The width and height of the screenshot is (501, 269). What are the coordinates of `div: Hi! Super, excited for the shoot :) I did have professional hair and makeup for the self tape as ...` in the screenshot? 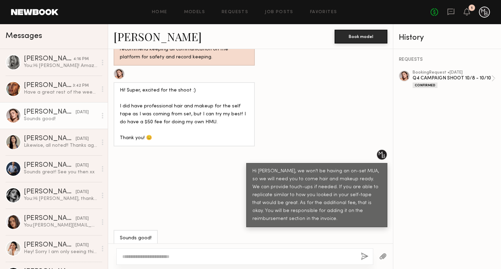 It's located at (184, 114).